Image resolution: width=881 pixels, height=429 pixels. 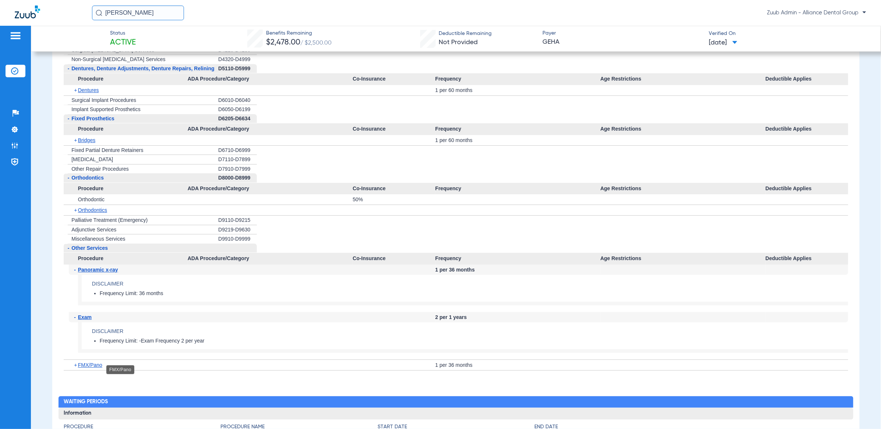 I want to click on span: Panoramic x-ray, so click(x=98, y=270).